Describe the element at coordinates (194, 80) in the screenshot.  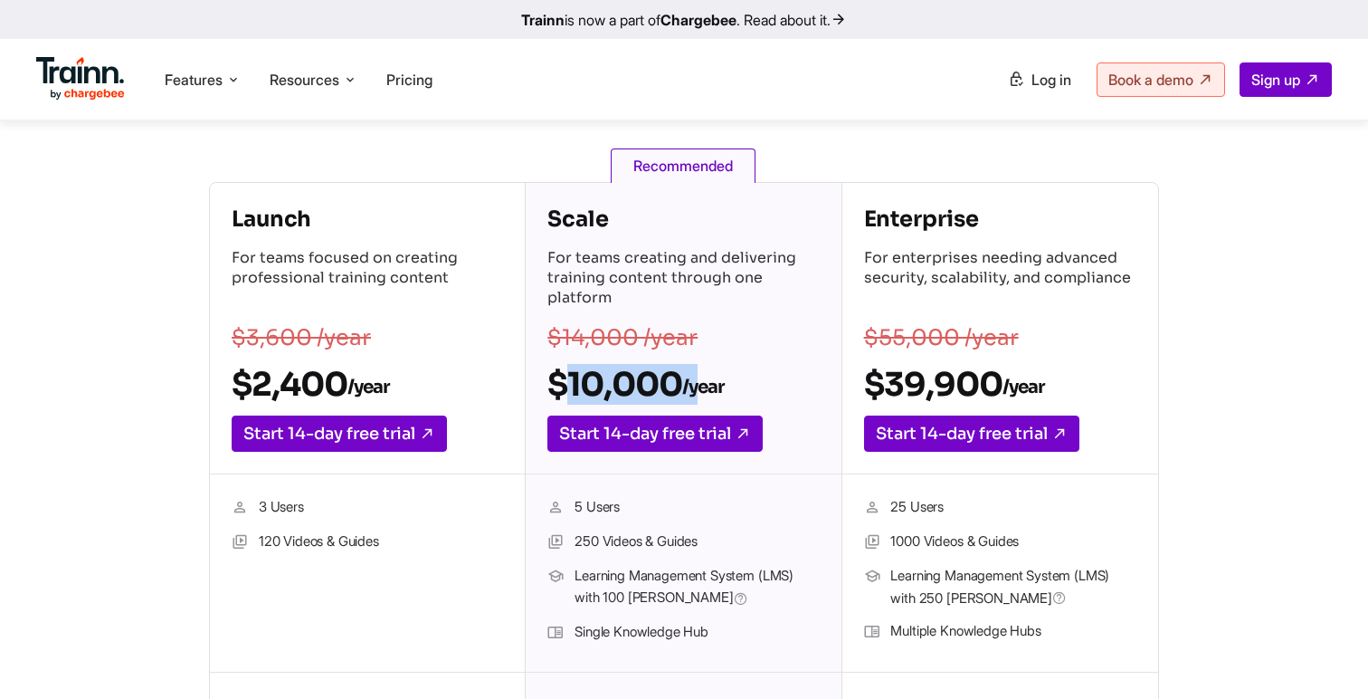
I see `span: Features` at that location.